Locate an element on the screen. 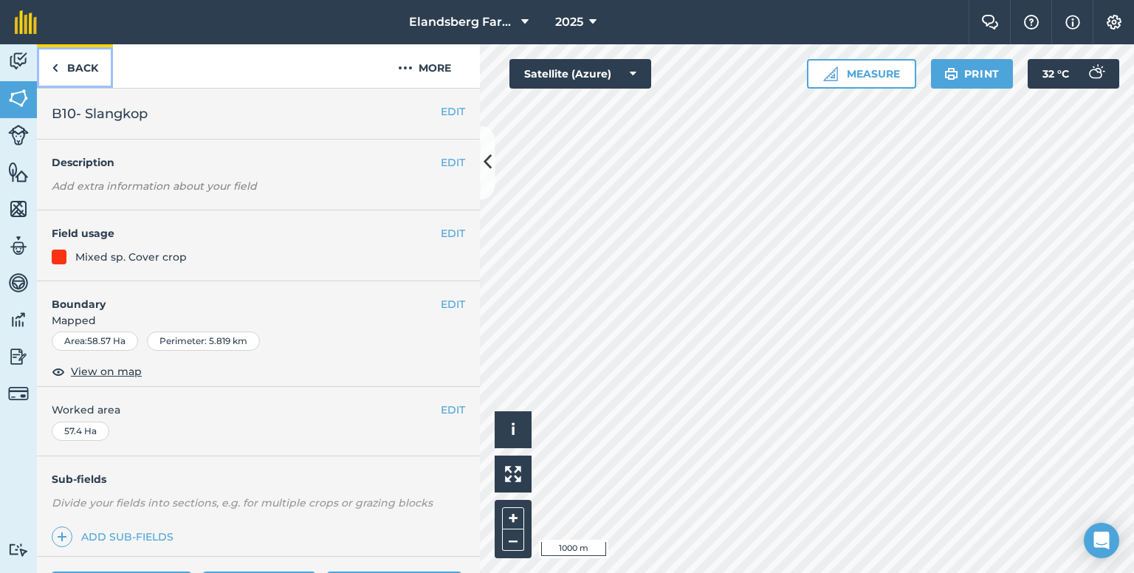  span: View on map is located at coordinates (106, 371).